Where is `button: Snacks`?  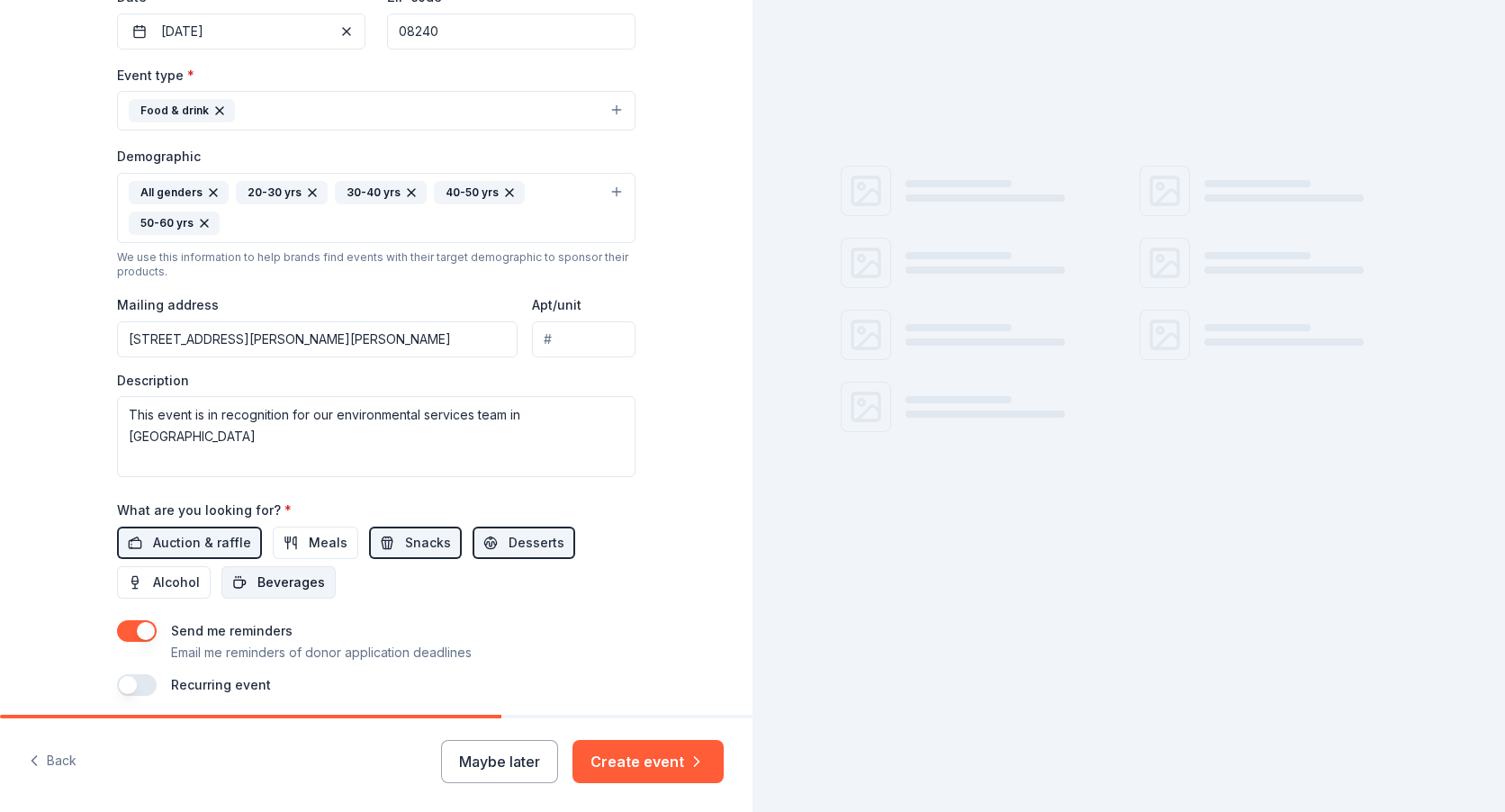
button: Snacks is located at coordinates (414, 543).